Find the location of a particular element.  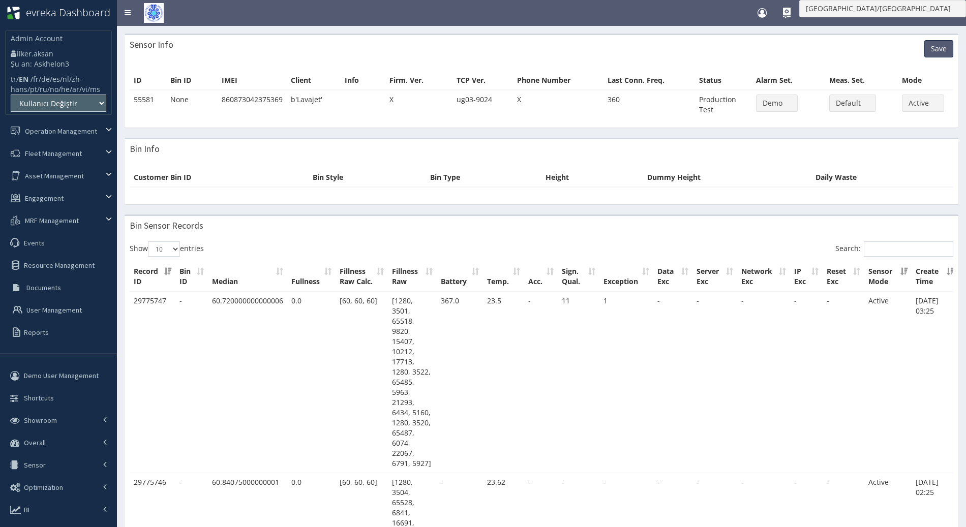

td: 60.720000000000006 is located at coordinates (248, 382).